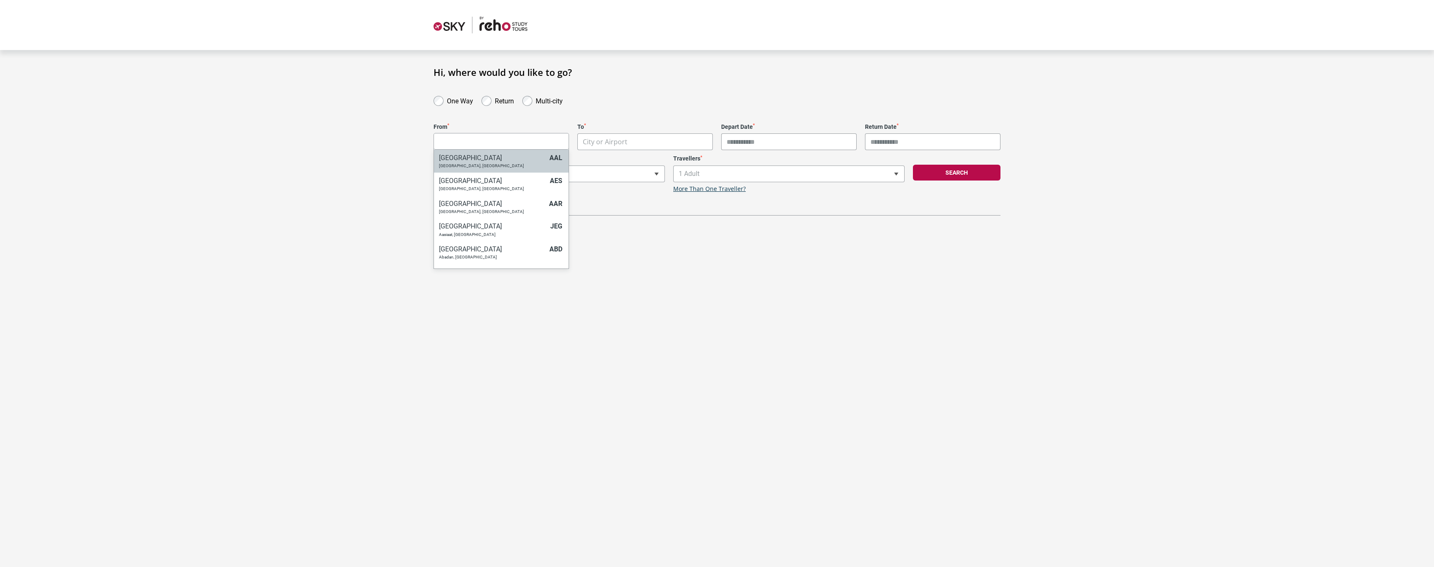  Describe the element at coordinates (556, 249) in the screenshot. I see `span: ABD` at that location.